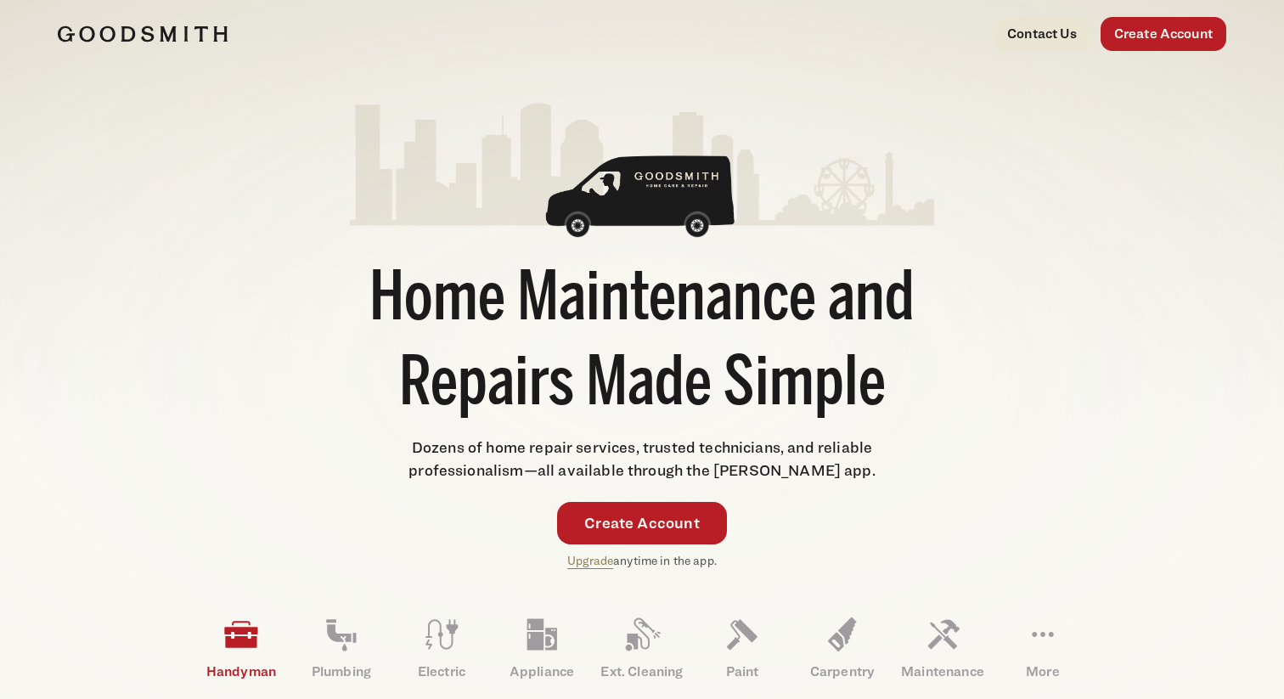 This screenshot has width=1284, height=699. I want to click on a: Carpentry, so click(842, 648).